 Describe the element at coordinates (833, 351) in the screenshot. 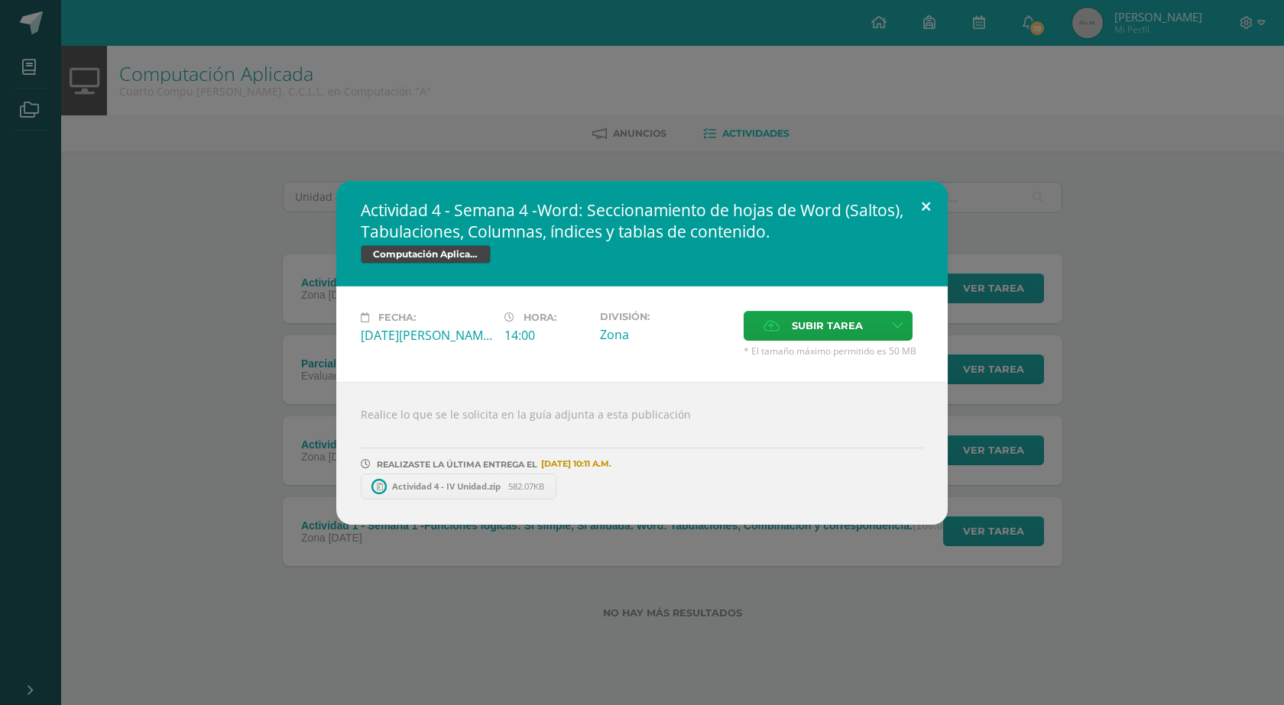

I see `span: * El tamaño máximo permitido es 50 MB` at that location.